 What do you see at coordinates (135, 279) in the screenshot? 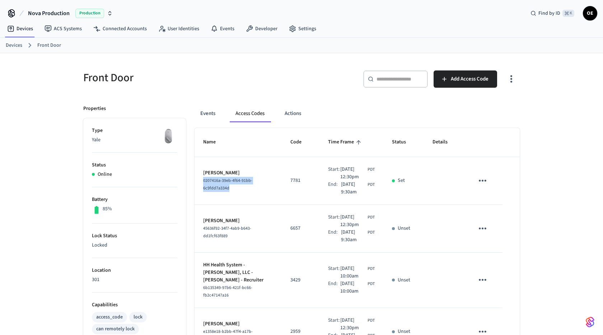
I see `p: 301` at bounding box center [135, 279].